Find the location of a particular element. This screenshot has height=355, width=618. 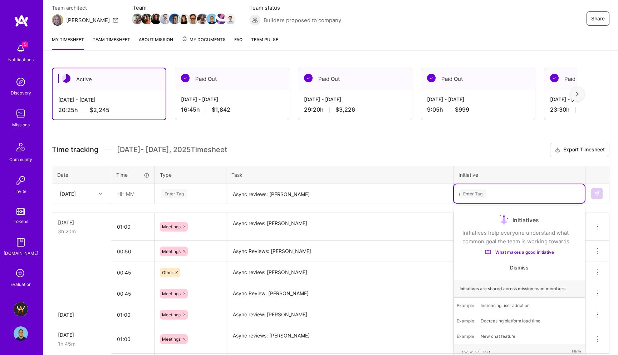

a: My timesheet is located at coordinates (68, 43).